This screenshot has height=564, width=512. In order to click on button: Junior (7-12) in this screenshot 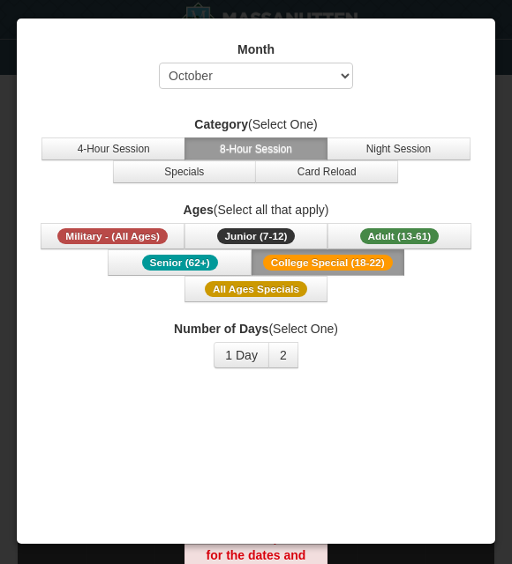, I will do `click(256, 236)`.